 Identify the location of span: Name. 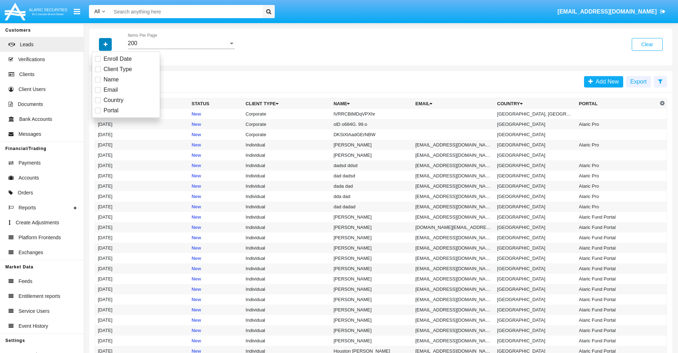
(111, 80).